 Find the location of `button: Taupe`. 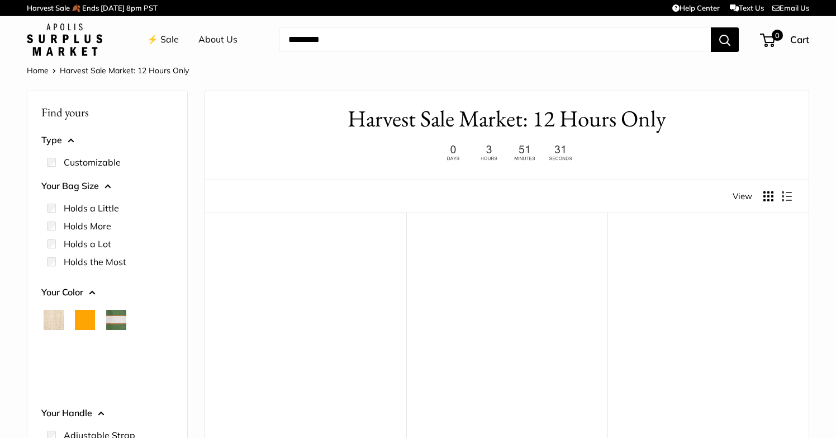

button: Taupe is located at coordinates (116, 378).